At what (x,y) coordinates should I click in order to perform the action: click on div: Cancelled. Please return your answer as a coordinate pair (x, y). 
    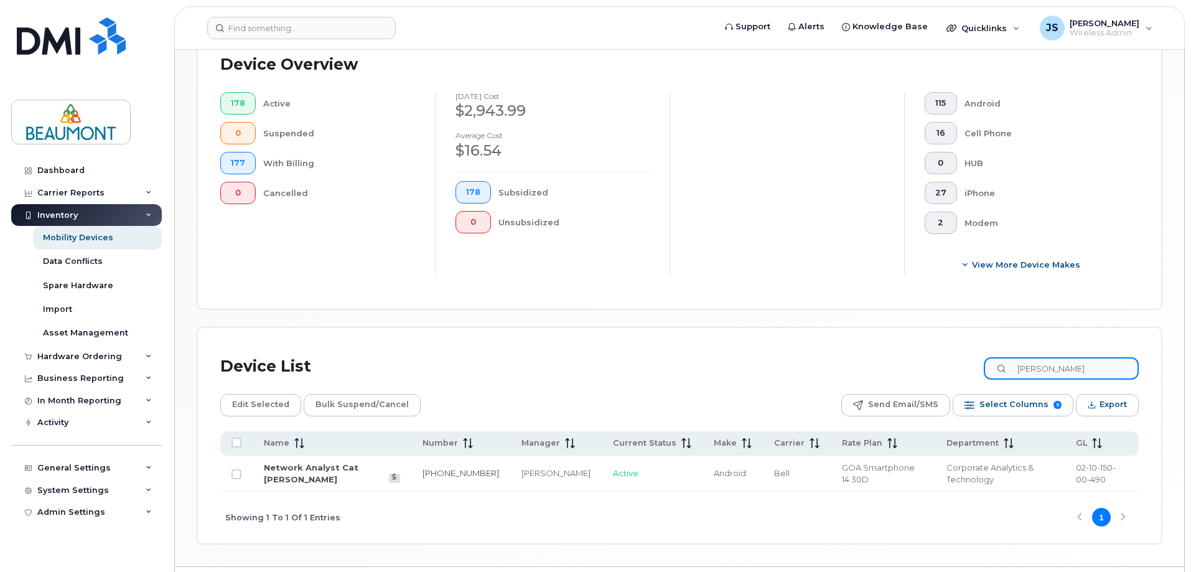
    Looking at the image, I should click on (339, 193).